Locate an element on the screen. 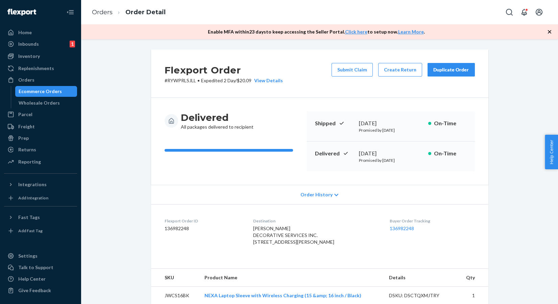  div: Fast Tags is located at coordinates (29, 217).